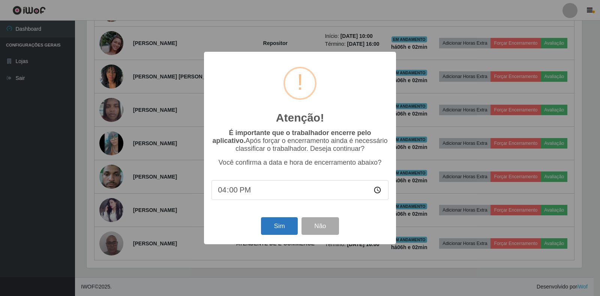  Describe the element at coordinates (300, 162) in the screenshot. I see `p: Você confirma a data e hora de encerramento abaixo?` at that location.